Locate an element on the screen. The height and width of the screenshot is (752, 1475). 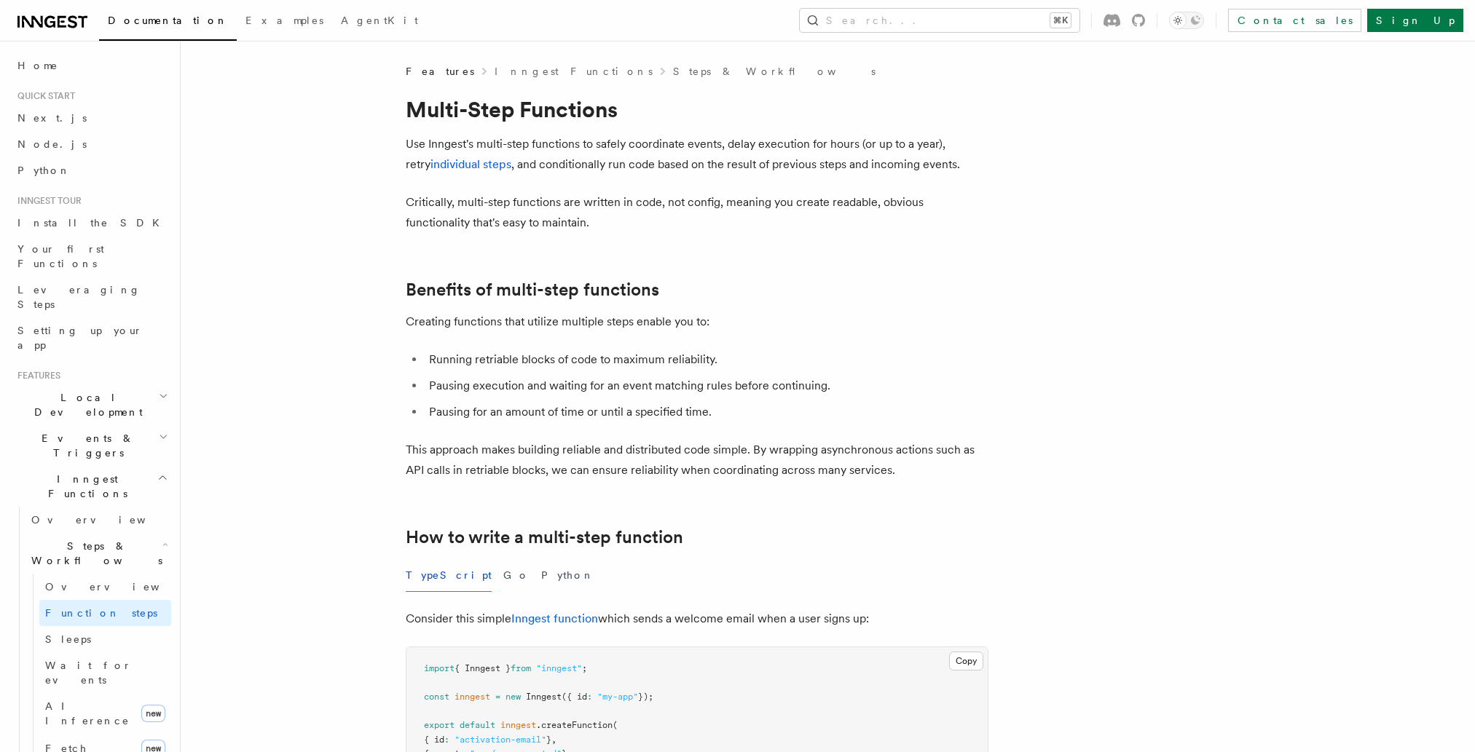
p: Creating functions that utilize multiple steps enable you to: is located at coordinates (697, 322).